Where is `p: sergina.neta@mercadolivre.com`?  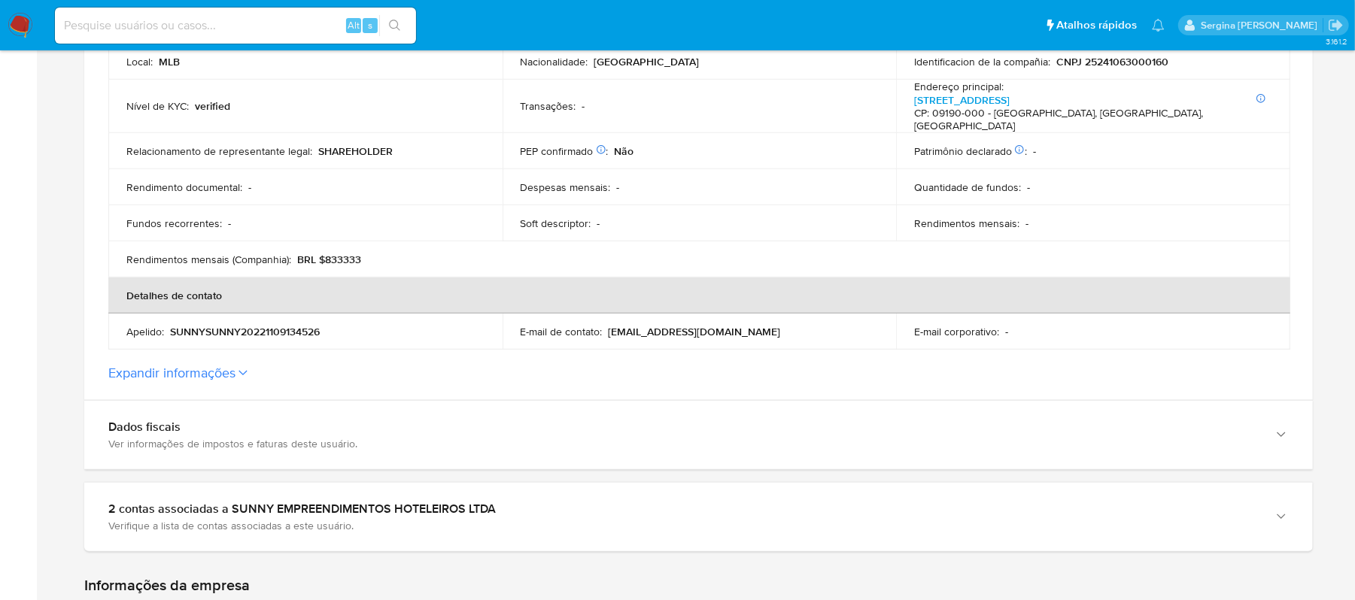
p: sergina.neta@mercadolivre.com is located at coordinates (1261, 25).